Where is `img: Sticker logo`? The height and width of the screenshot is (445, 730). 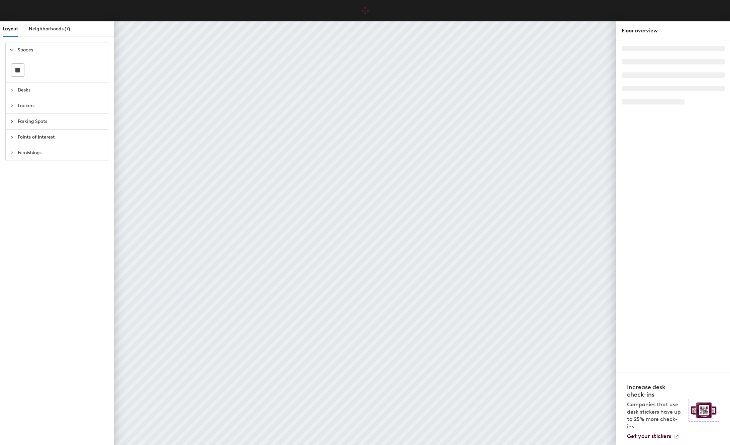
img: Sticker logo is located at coordinates (704, 411).